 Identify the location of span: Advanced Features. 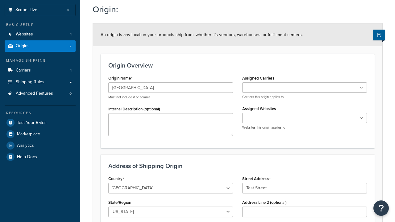
(34, 94).